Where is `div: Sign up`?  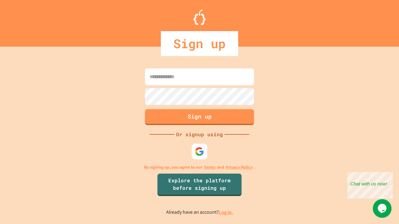 div: Sign up is located at coordinates (199, 44).